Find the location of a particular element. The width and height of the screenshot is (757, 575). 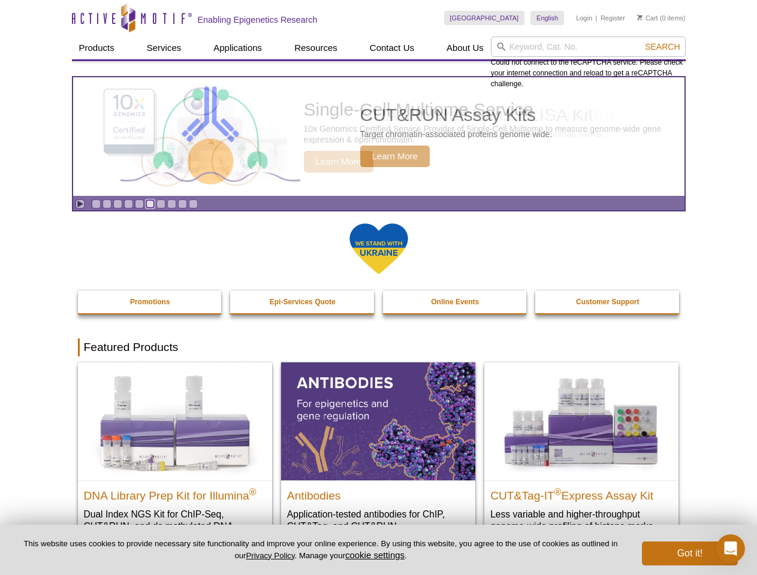

button: Search is located at coordinates (662, 47).